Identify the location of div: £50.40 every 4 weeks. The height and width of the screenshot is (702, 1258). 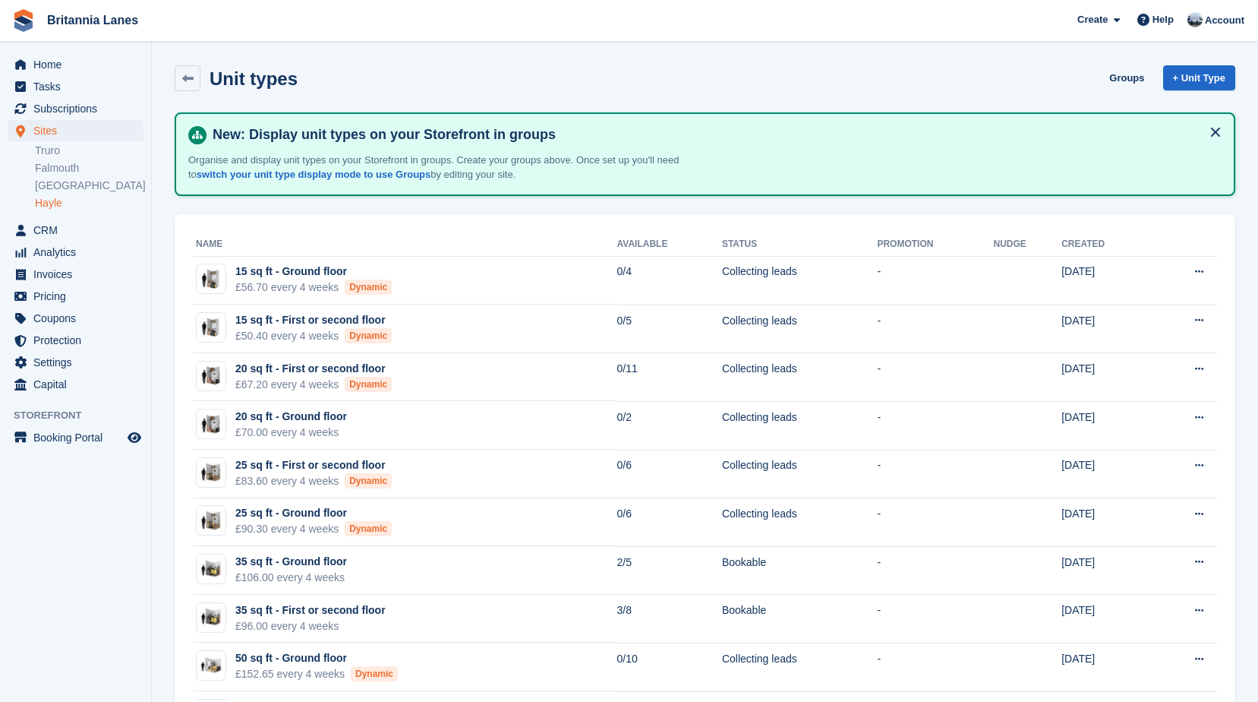
(314, 336).